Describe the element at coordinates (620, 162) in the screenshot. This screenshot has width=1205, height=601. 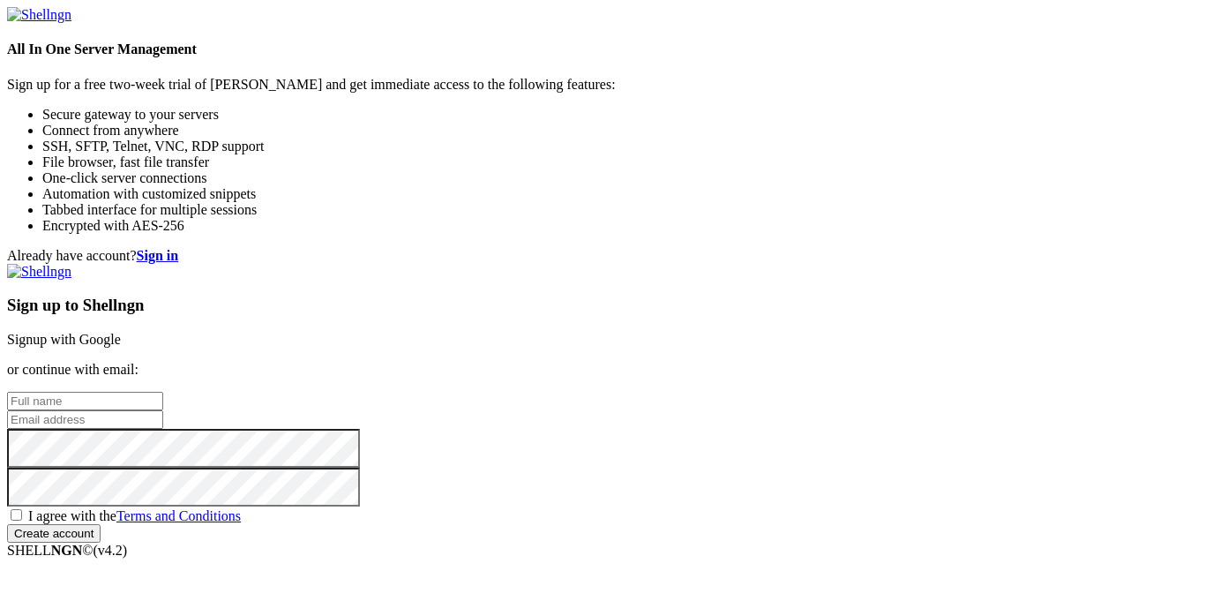
I see `li: File browser, fast file transfer` at that location.